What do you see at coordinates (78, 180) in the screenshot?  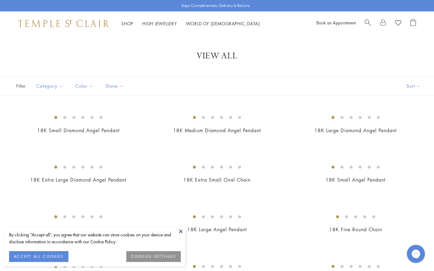 I see `a: 18K Extra Large Diamond Angel Pendant` at bounding box center [78, 180].